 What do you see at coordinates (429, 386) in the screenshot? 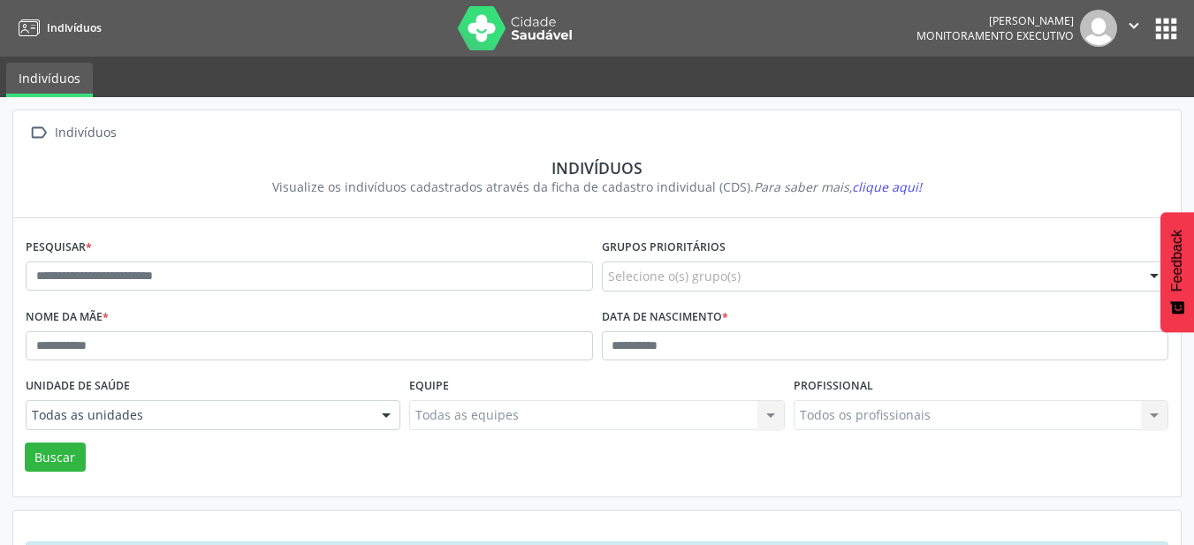
I see `label: Equipe` at bounding box center [429, 386].